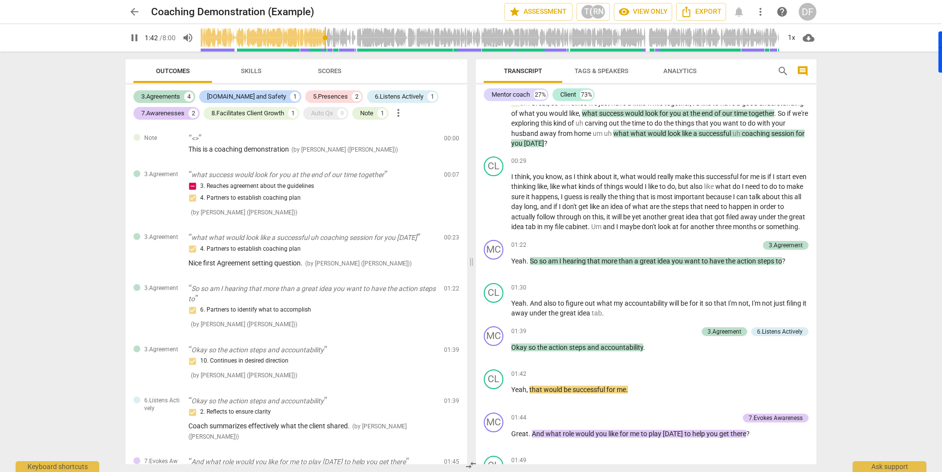  I want to click on span: something, so click(782, 227).